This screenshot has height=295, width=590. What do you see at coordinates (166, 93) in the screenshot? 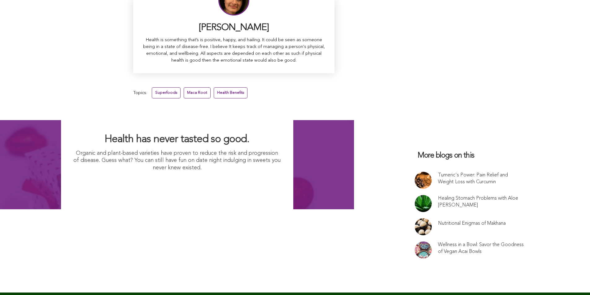
I see `a: Superfoods` at bounding box center [166, 93].